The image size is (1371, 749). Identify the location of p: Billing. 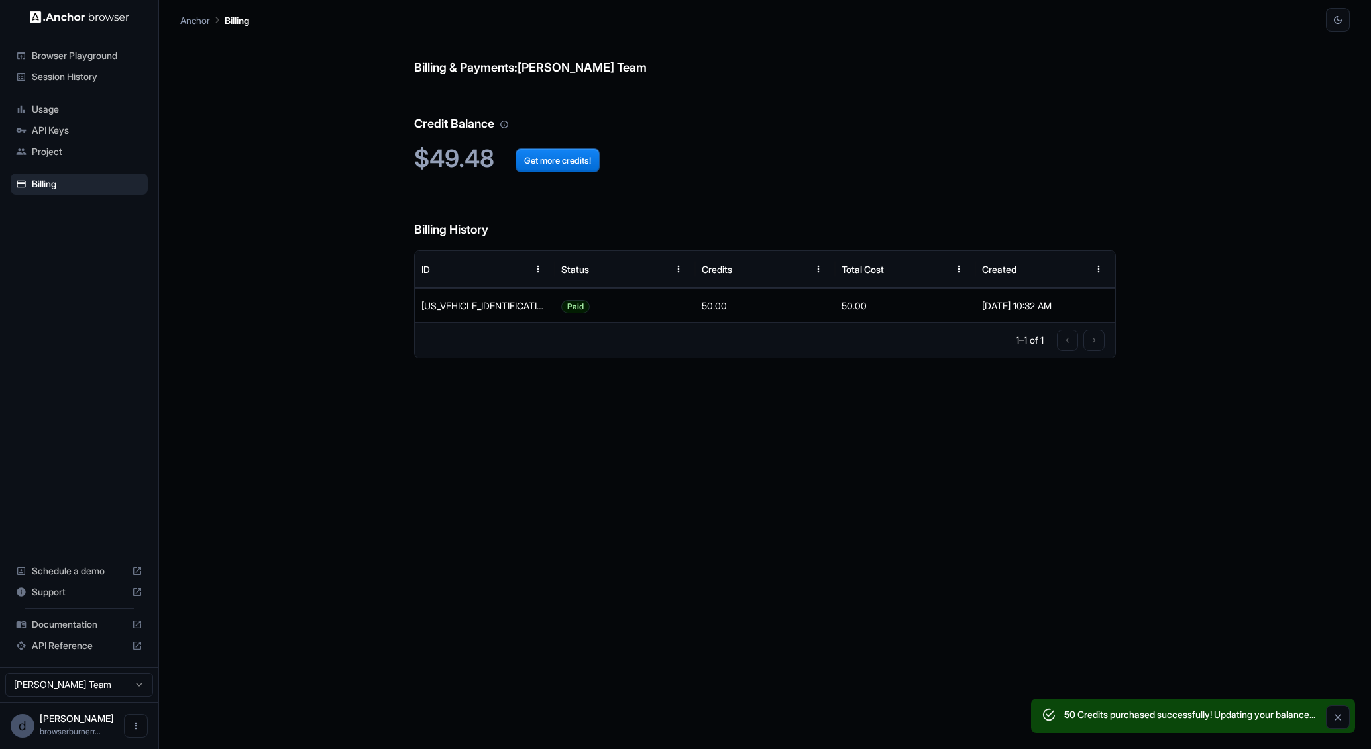
(237, 20).